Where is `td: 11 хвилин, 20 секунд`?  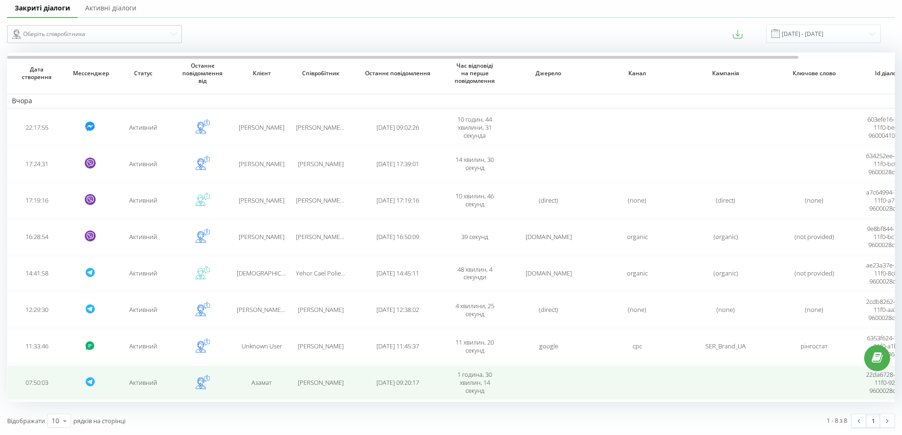 td: 11 хвилин, 20 секунд is located at coordinates (474, 346).